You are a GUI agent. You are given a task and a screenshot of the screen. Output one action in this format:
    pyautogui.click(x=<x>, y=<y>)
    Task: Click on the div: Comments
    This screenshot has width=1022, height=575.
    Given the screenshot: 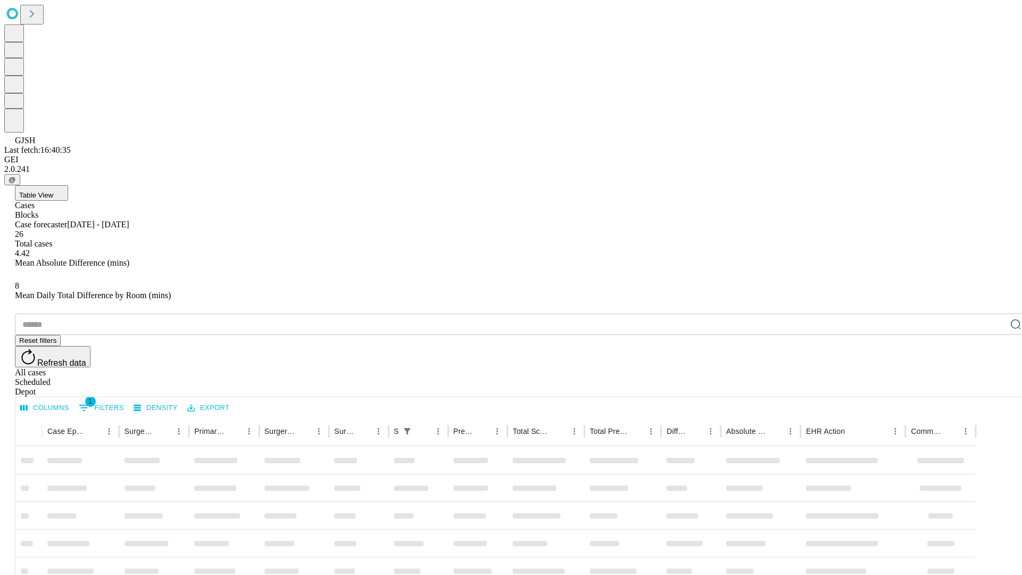 What is the action you would take?
    pyautogui.click(x=926, y=431)
    